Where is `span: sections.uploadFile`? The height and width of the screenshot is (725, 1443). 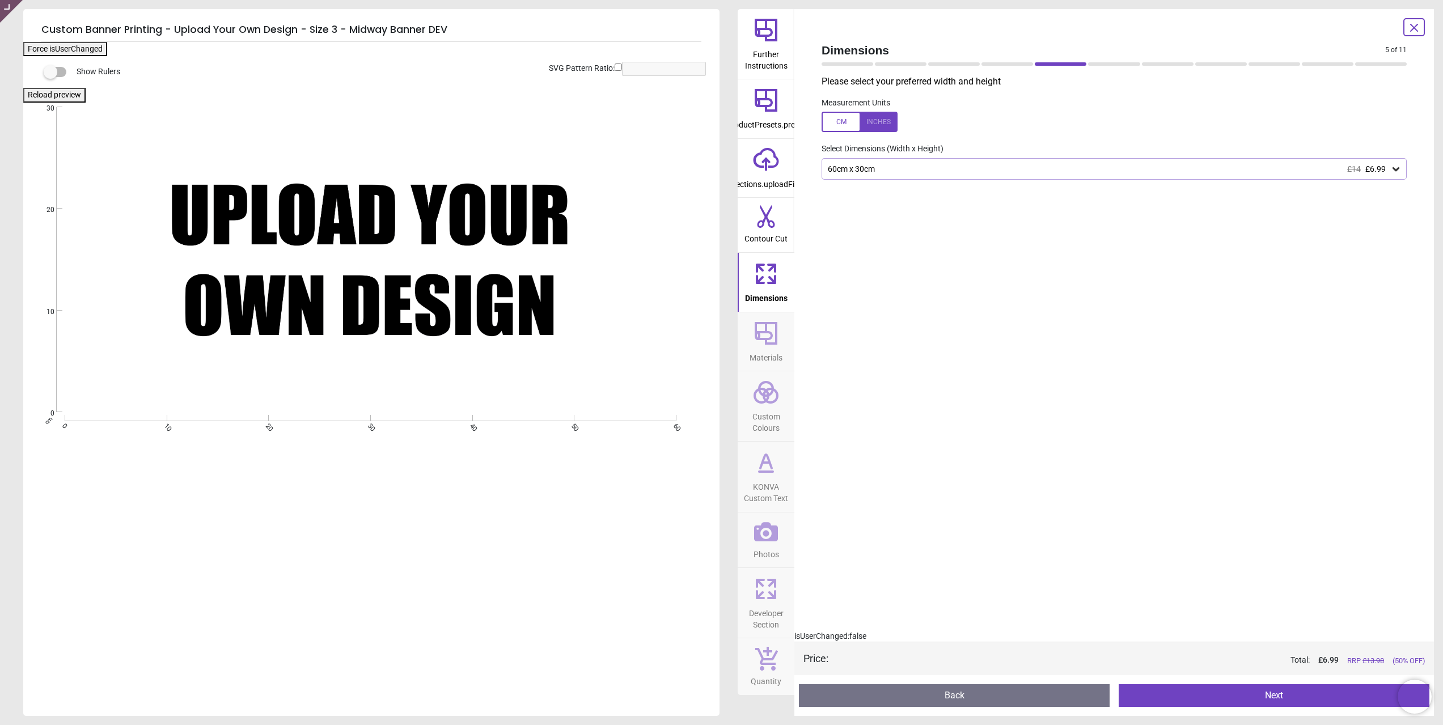
span: sections.uploadFile is located at coordinates (766, 182).